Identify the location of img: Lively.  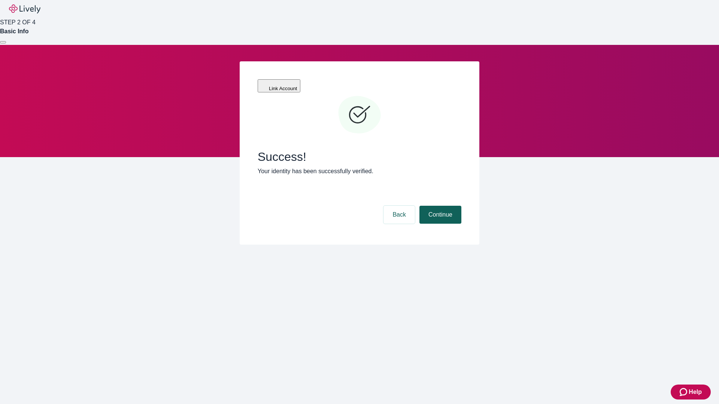
(25, 9).